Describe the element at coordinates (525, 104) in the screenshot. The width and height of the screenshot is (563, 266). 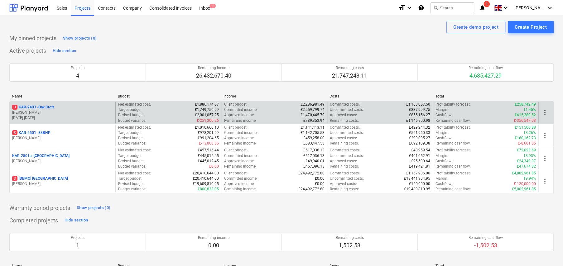
I see `p: £258,742.49` at that location.